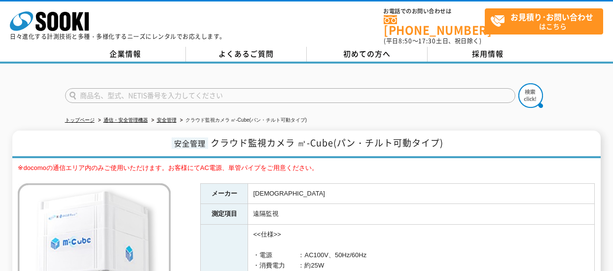  I want to click on span: ※docomoの通信エリア内のみご使用いただけます。お客様にてAC電源、単管パイプをご用意ください。, so click(168, 168).